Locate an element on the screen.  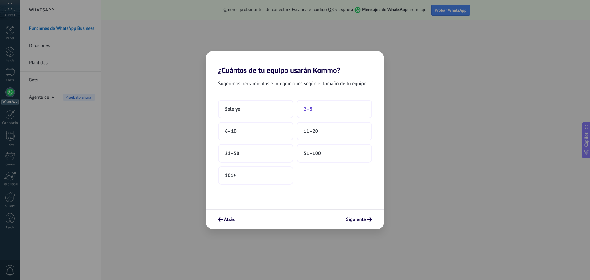
span: 21–50 is located at coordinates (232, 153).